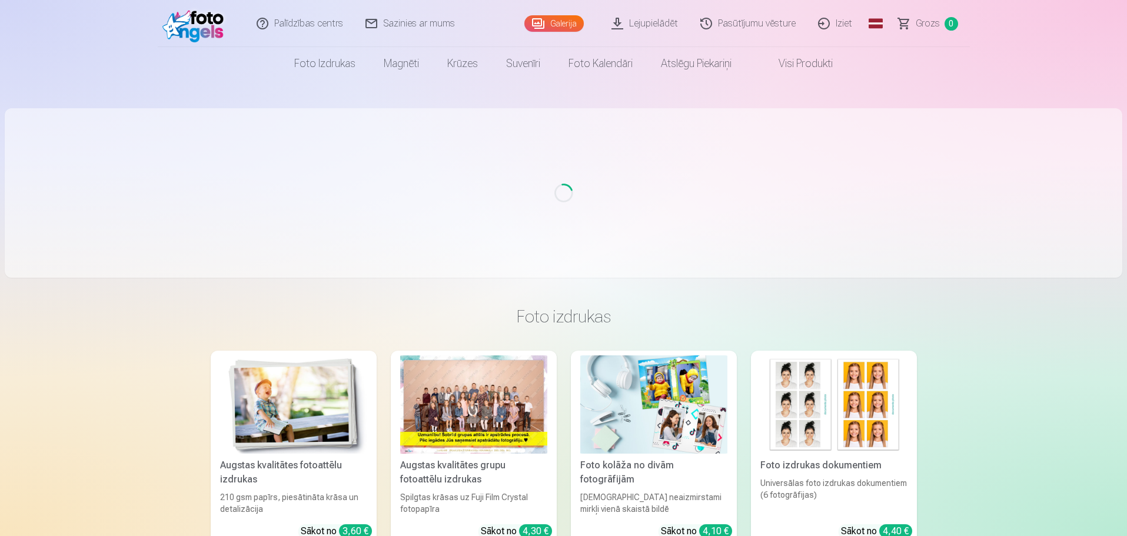 This screenshot has height=536, width=1127. Describe the element at coordinates (196, 24) in the screenshot. I see `img: /fa1` at that location.